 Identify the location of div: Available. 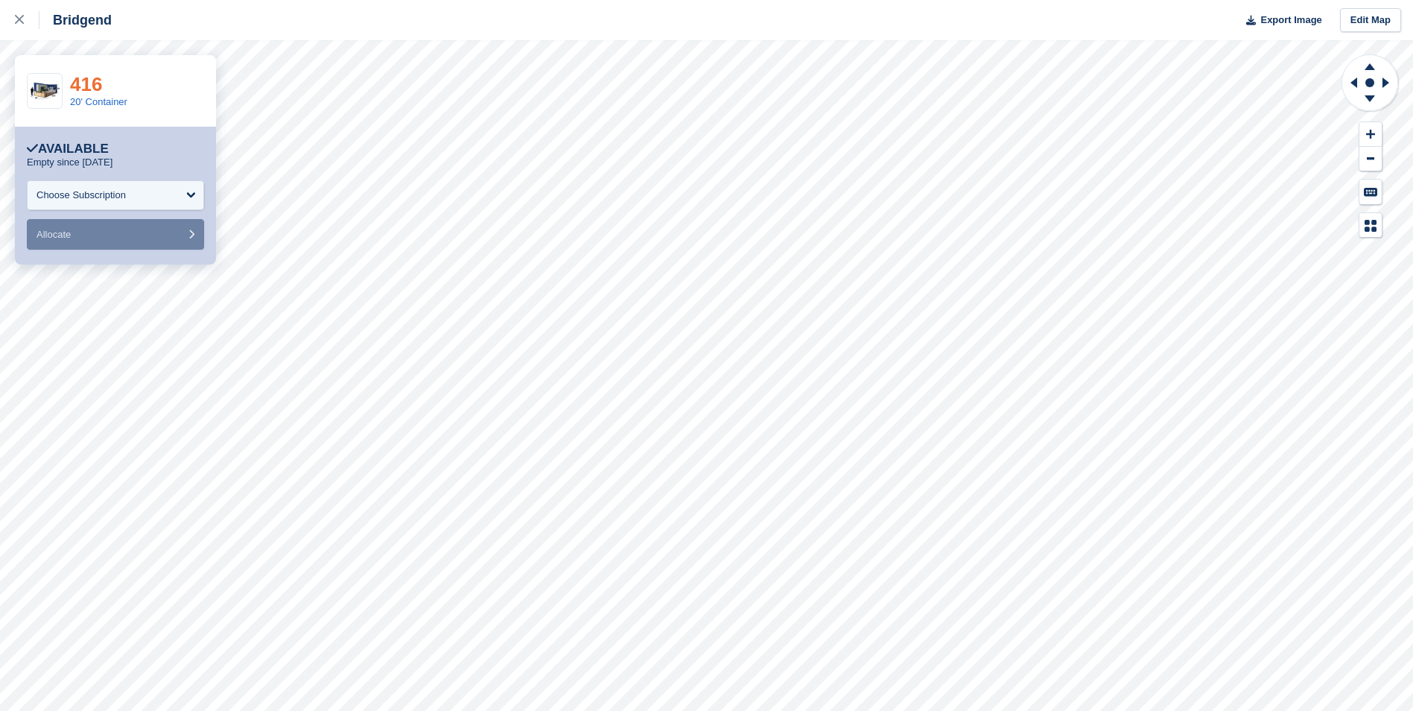
(68, 149).